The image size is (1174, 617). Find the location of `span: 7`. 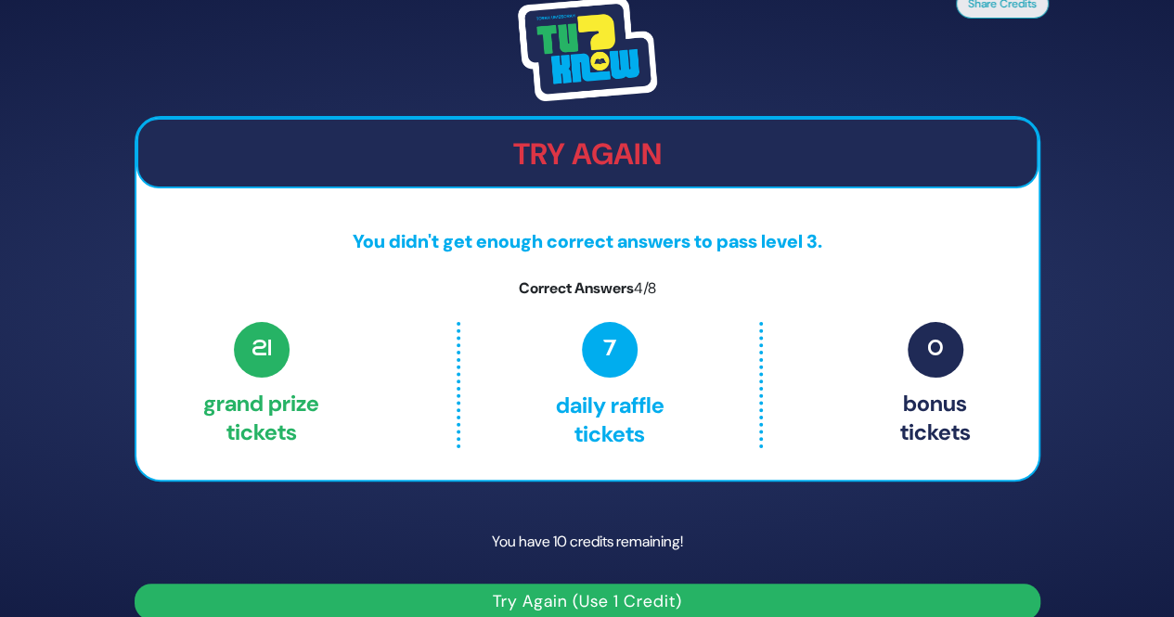

span: 7 is located at coordinates (610, 350).